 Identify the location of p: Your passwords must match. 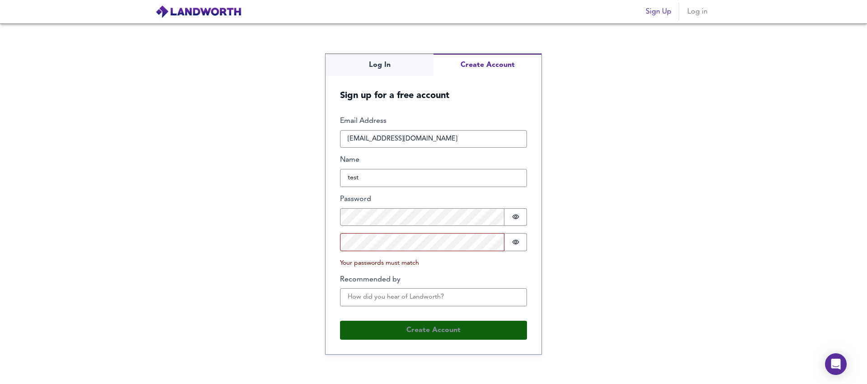
(434, 263).